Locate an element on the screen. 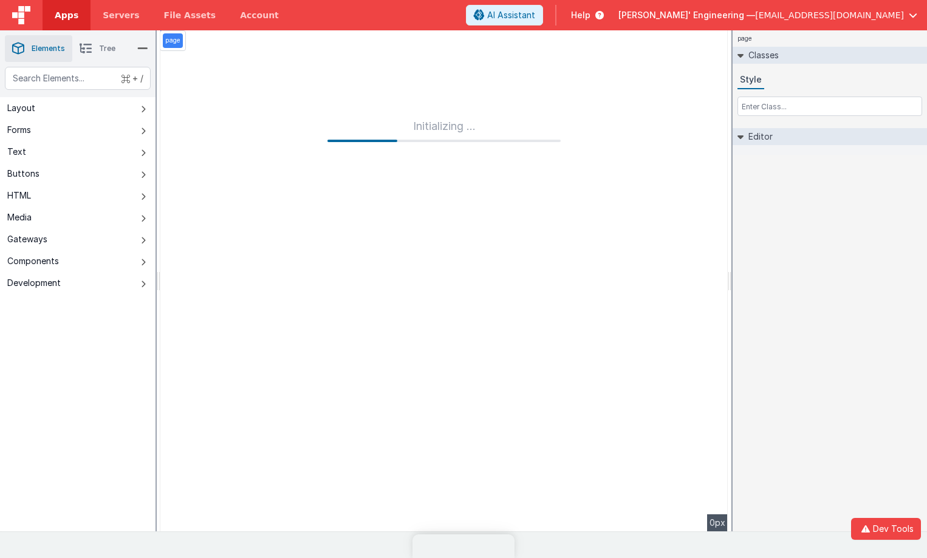 This screenshot has height=558, width=927. div: Development is located at coordinates (34, 283).